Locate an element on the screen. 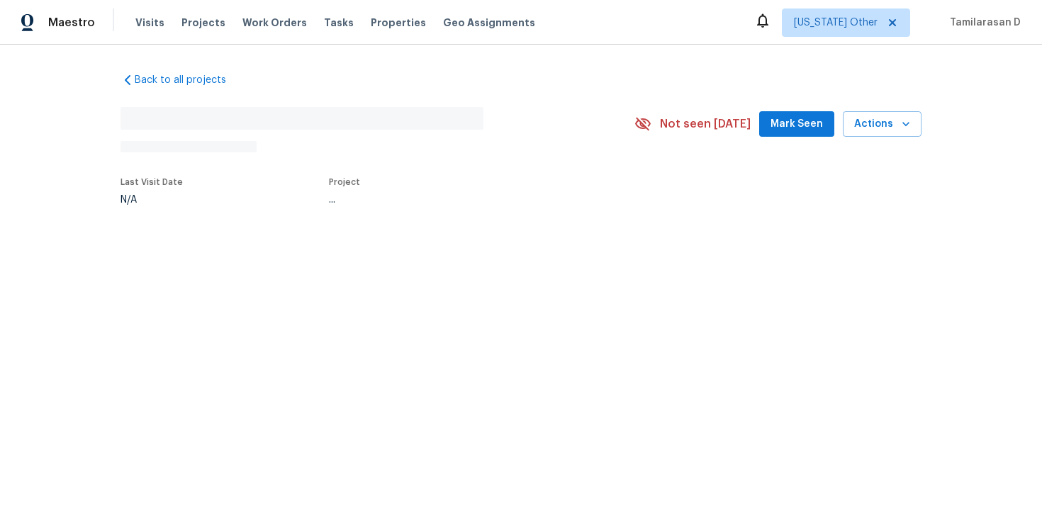 The image size is (1042, 530). button: Actions is located at coordinates (882, 124).